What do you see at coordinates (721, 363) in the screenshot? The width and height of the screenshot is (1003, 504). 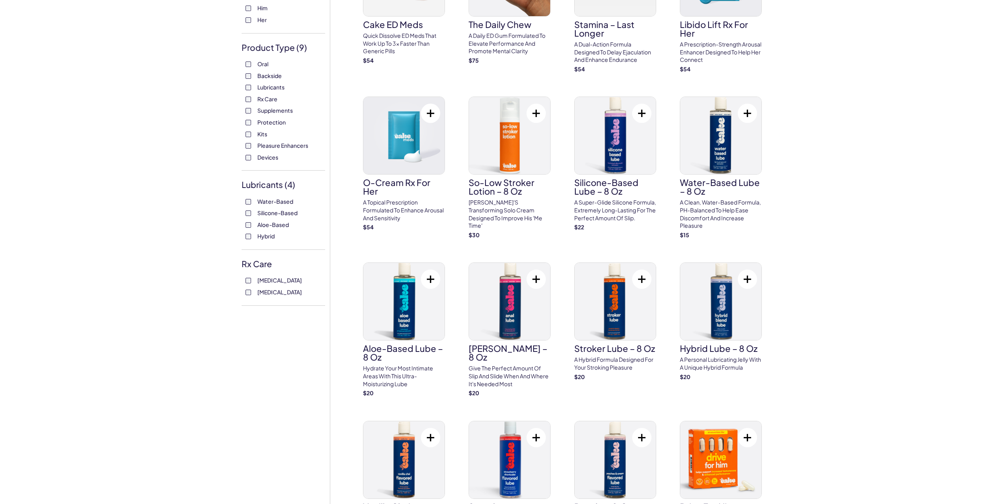 I see `p: A personal lubricating jelly with a unique hybrid formula` at bounding box center [721, 363].